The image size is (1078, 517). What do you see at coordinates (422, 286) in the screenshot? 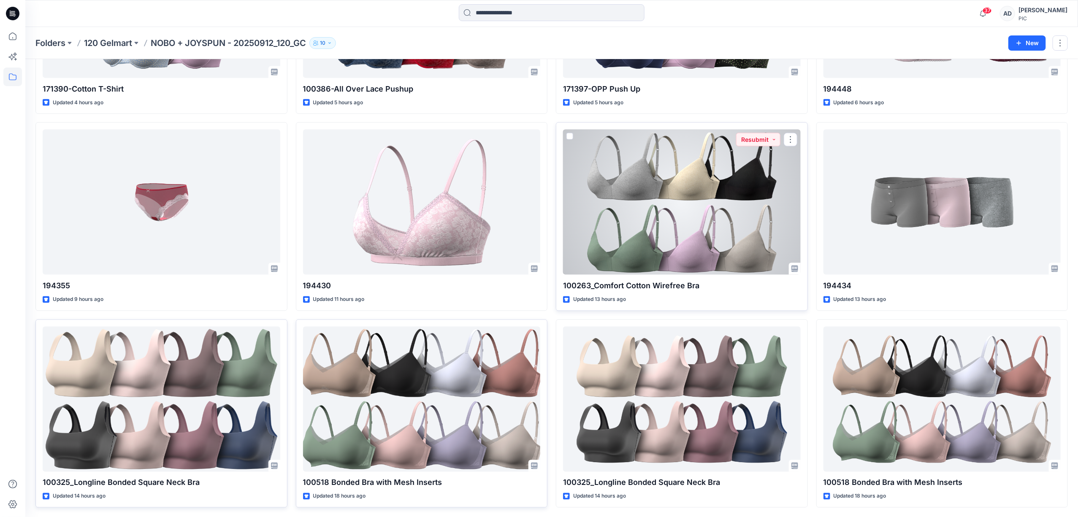
I see `p: 194430` at bounding box center [422, 286].